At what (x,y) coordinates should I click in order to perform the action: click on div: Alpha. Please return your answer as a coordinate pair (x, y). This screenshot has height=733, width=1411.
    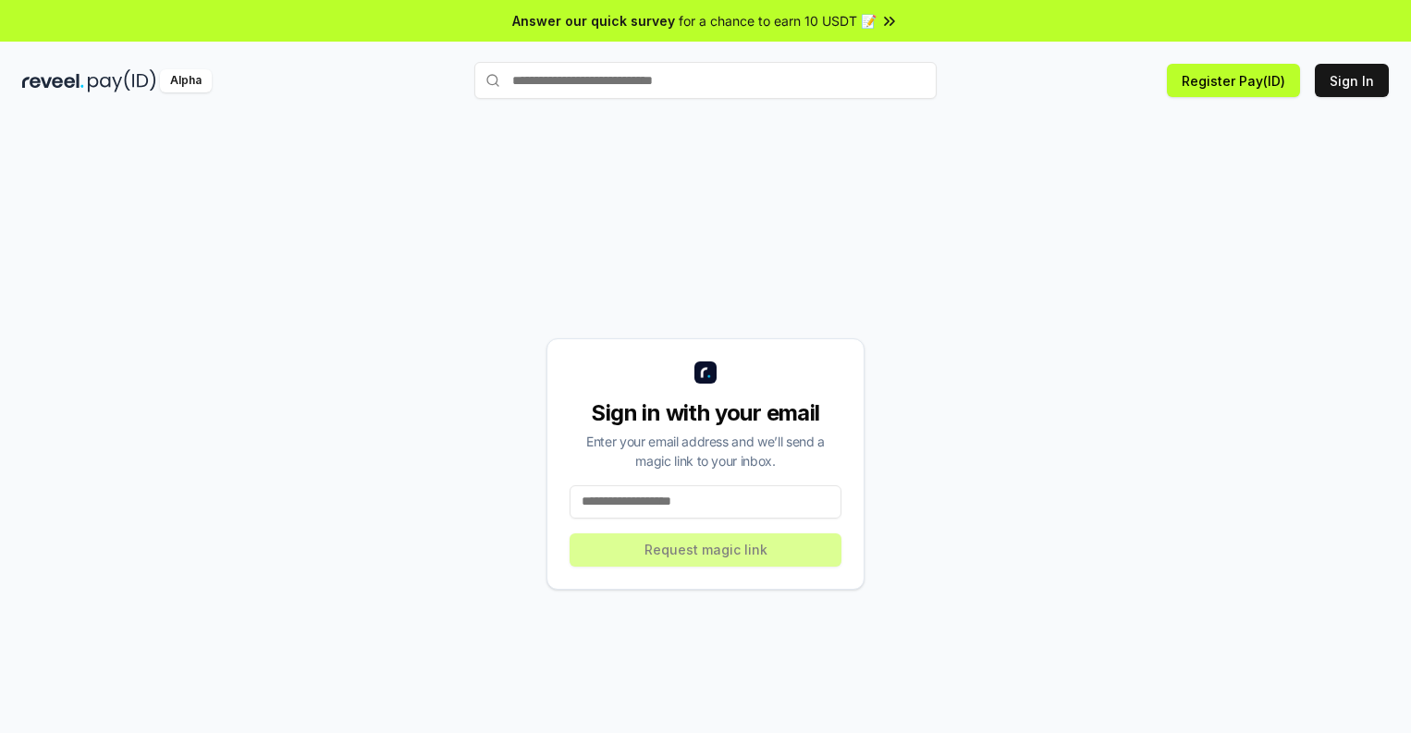
    Looking at the image, I should click on (186, 80).